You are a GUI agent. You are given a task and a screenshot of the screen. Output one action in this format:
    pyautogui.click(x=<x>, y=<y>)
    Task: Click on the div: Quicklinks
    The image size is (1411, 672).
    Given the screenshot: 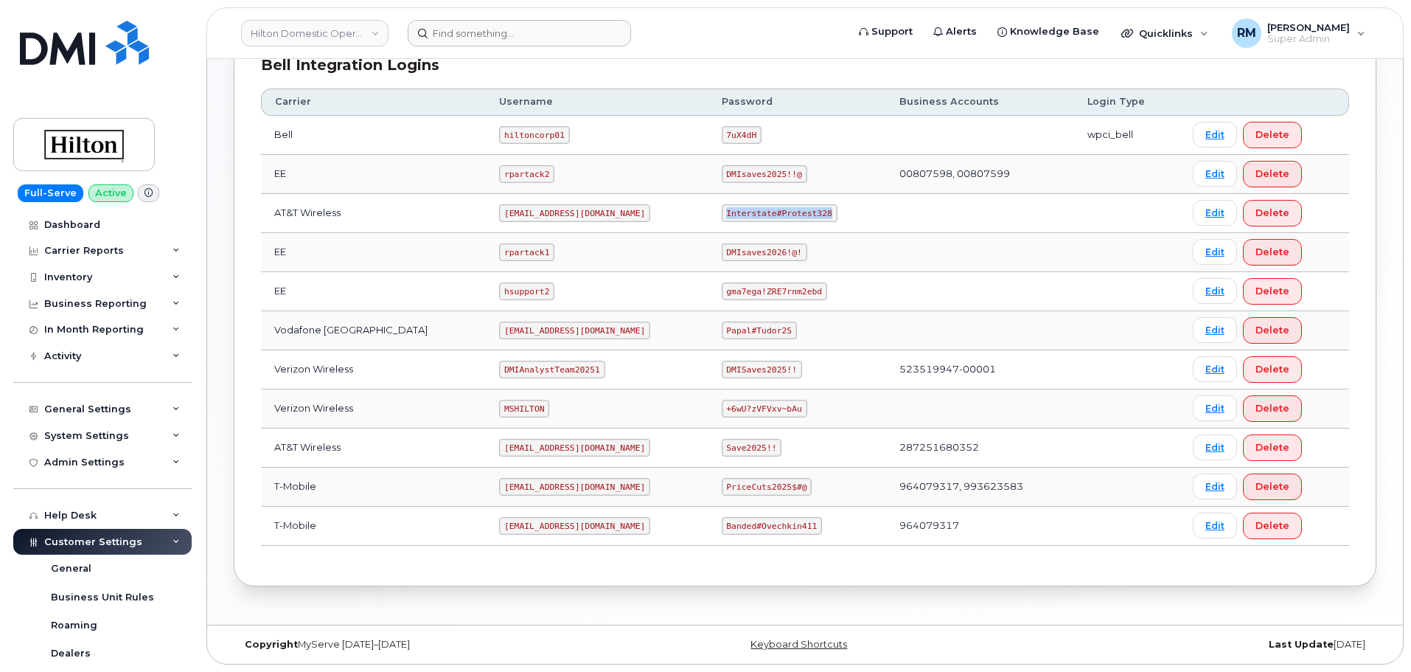 What is the action you would take?
    pyautogui.click(x=1165, y=33)
    